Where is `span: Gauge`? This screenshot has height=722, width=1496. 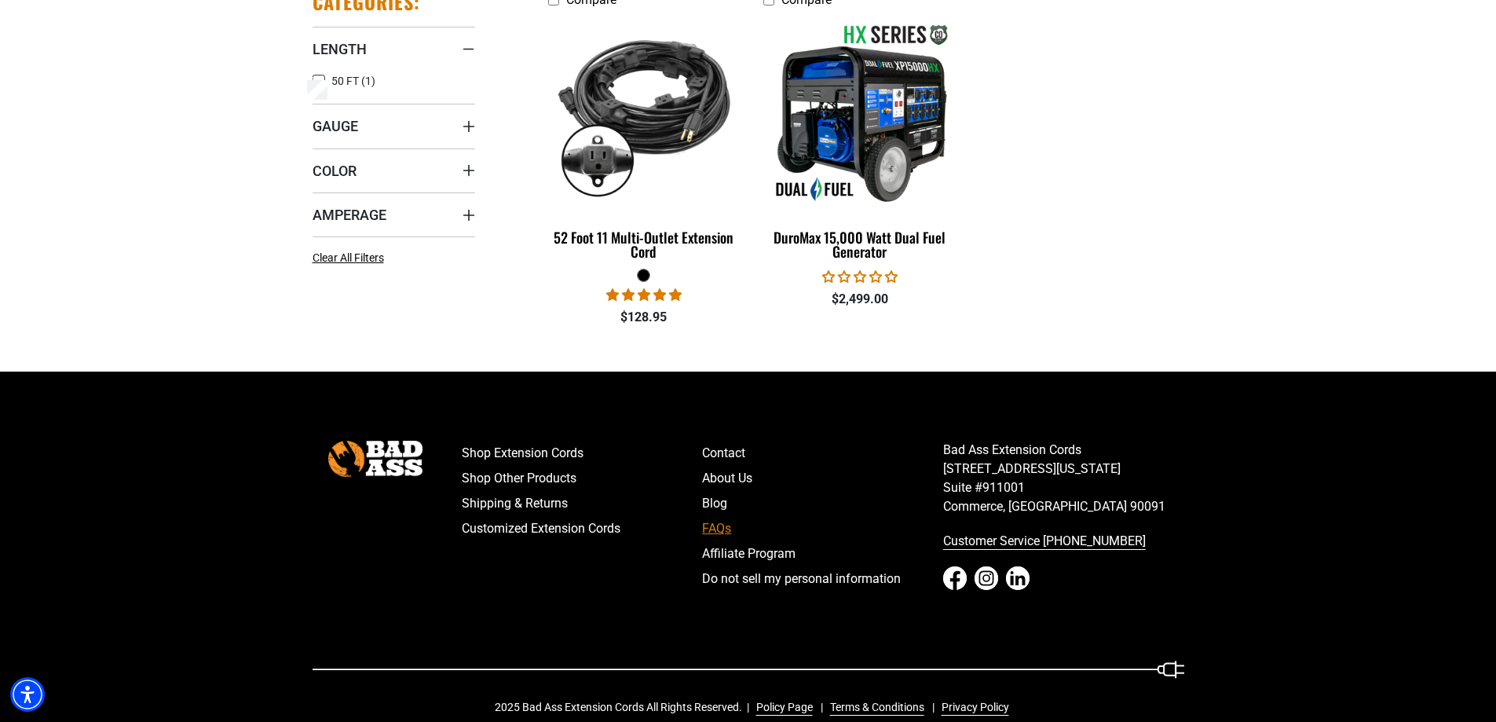 span: Gauge is located at coordinates (335, 126).